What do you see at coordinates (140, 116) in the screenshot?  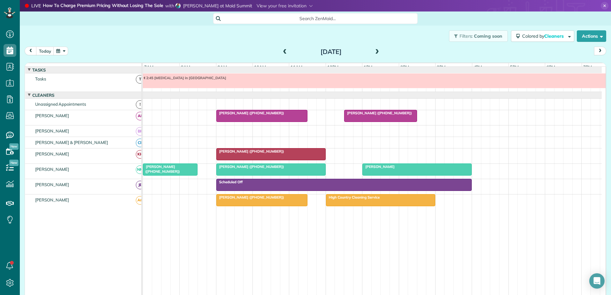 I see `span: AF` at bounding box center [140, 116].